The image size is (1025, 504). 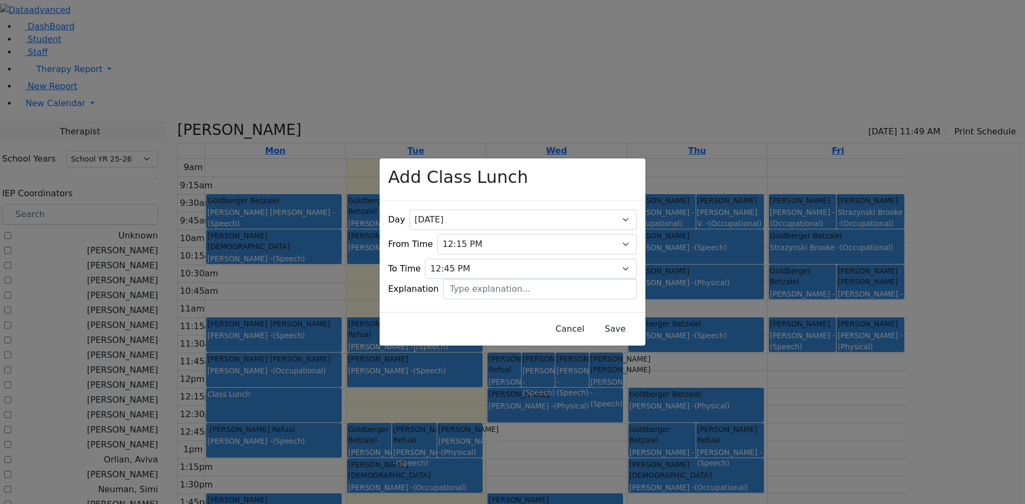 I want to click on input: Type explanation..., so click(x=539, y=289).